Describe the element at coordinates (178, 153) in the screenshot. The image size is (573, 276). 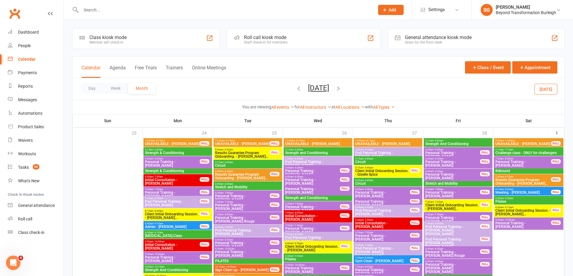
I see `span: Strength & Conditioning` at that location.